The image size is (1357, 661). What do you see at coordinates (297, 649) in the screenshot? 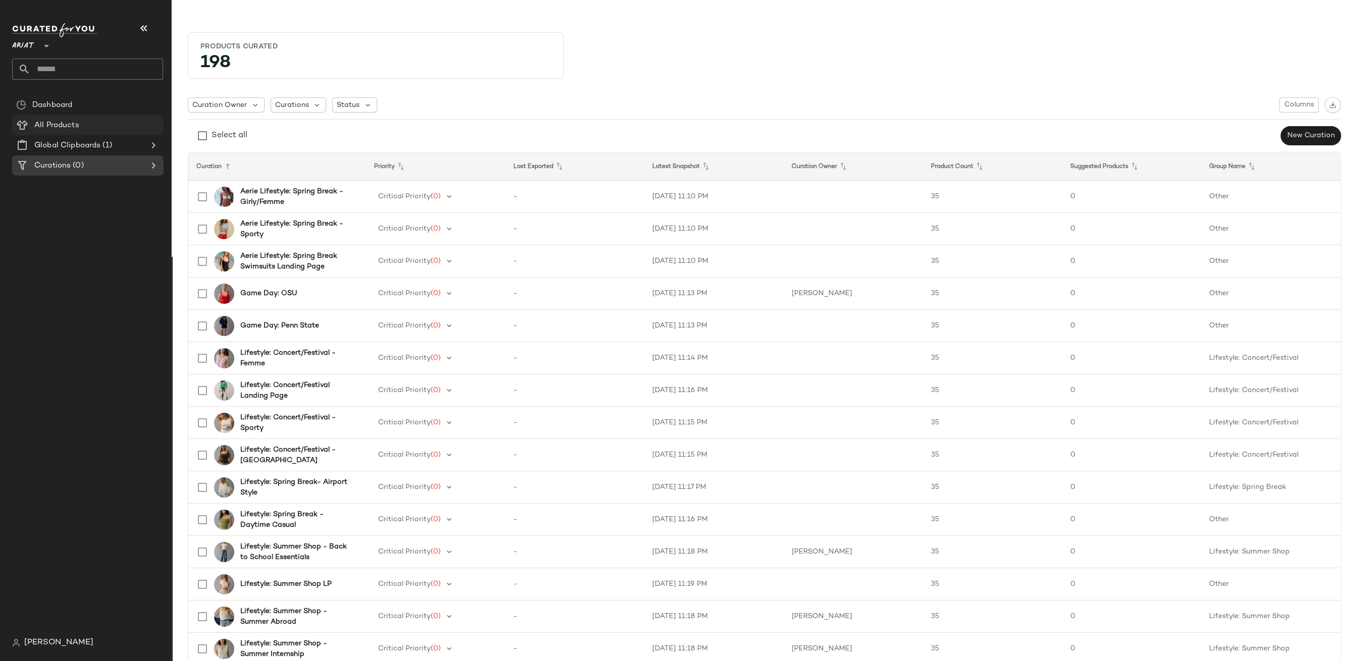
I see `b: Lifestyle: Summer Shop - Summer Internship` at bounding box center [297, 649].